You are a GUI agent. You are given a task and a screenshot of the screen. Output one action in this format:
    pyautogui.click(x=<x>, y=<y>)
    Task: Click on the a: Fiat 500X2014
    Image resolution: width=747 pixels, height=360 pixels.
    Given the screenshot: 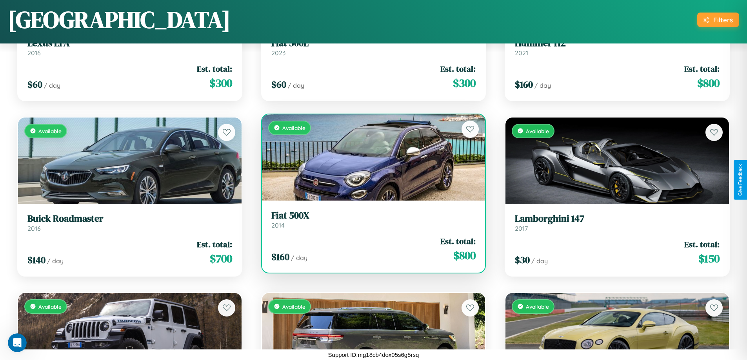 What is the action you would take?
    pyautogui.click(x=374, y=220)
    